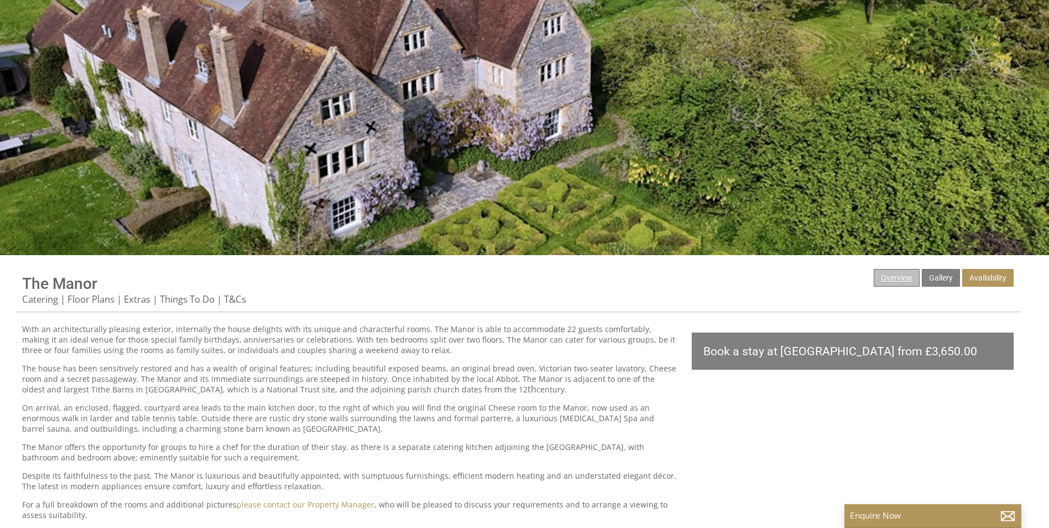 Image resolution: width=1049 pixels, height=528 pixels. Describe the element at coordinates (350, 509) in the screenshot. I see `p: For a full breakdown of the rooms and additional pictures , who will be pleased to discuss your r...` at that location.